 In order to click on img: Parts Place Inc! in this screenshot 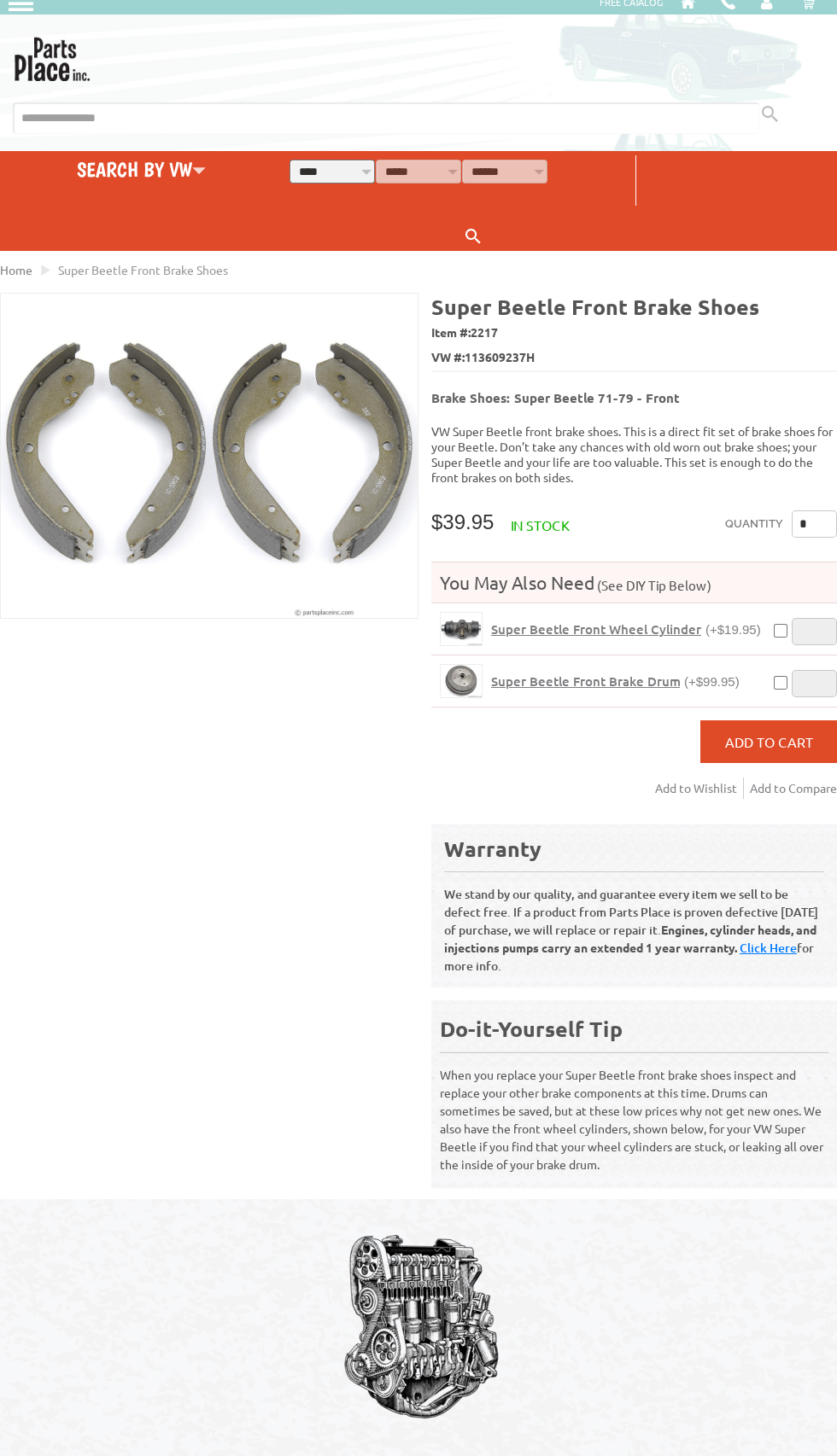, I will do `click(52, 56)`.